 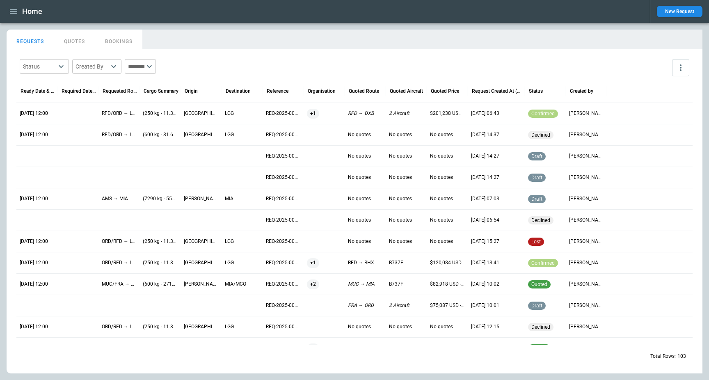 I want to click on p: MIA, so click(x=229, y=199).